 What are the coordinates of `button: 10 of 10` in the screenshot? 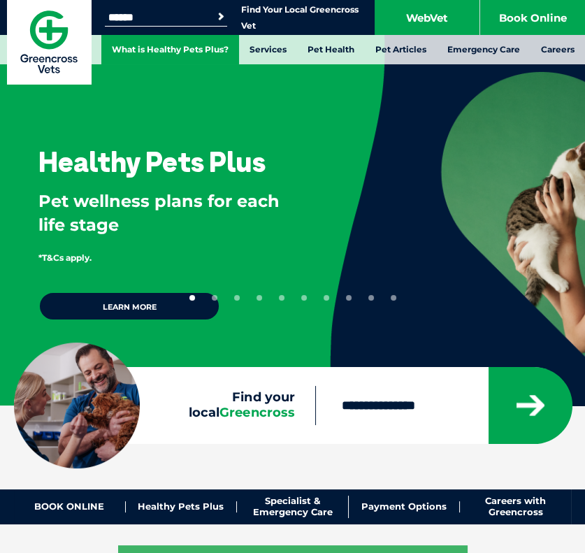 It's located at (394, 298).